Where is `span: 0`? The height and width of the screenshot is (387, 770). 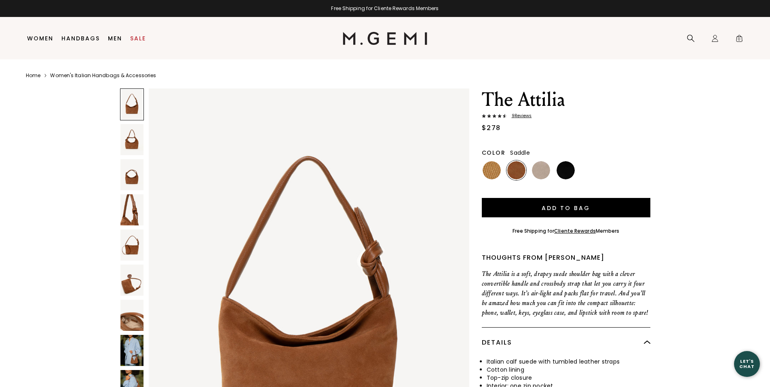 span: 0 is located at coordinates (739, 40).